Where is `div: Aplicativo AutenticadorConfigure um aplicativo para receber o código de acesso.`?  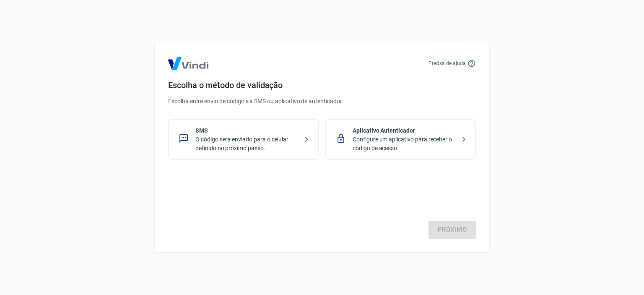 div: Aplicativo AutenticadorConfigure um aplicativo para receber o código de acesso. is located at coordinates (400, 139).